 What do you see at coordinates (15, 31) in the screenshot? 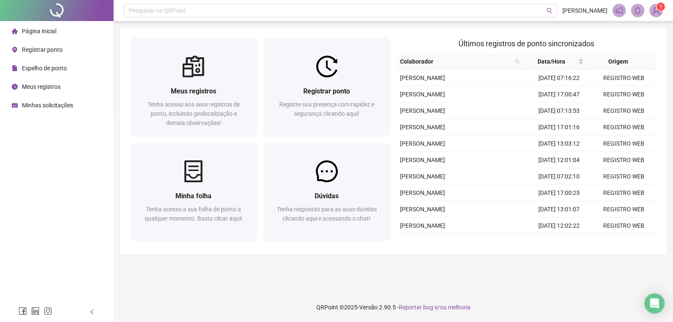
I see `span: home` at bounding box center [15, 31].